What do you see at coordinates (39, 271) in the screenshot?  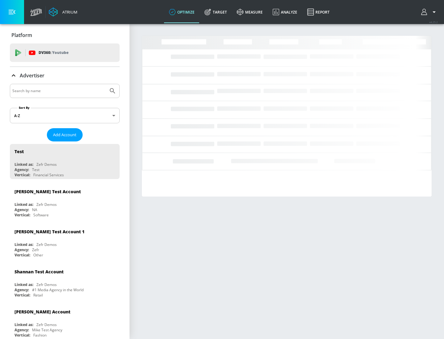 I see `div: Shannan Test Account` at bounding box center [39, 271].